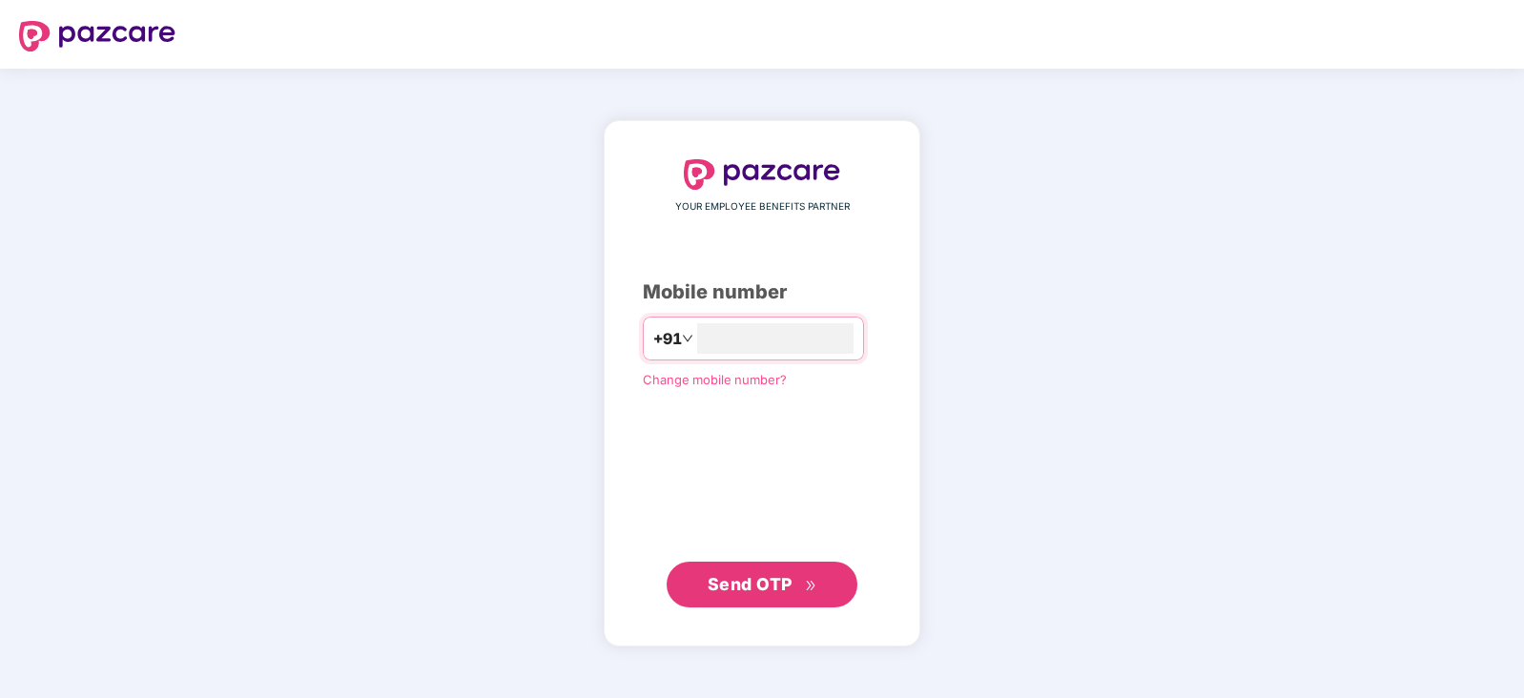 This screenshot has height=698, width=1524. I want to click on button: Send OTPdouble-right, so click(762, 585).